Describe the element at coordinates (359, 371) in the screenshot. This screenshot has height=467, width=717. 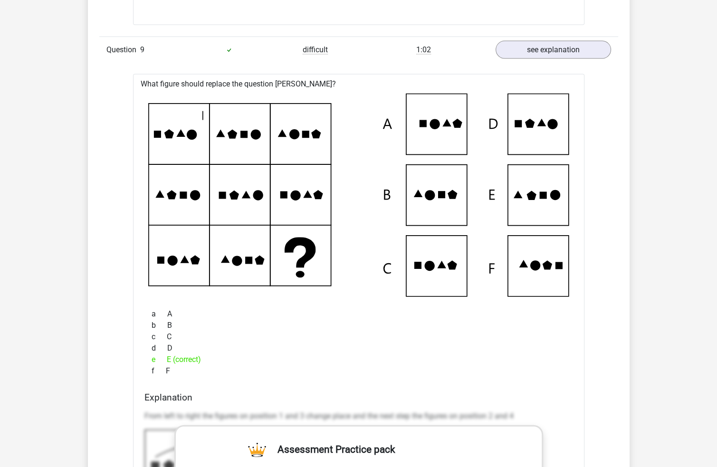
I see `div: F` at that location.